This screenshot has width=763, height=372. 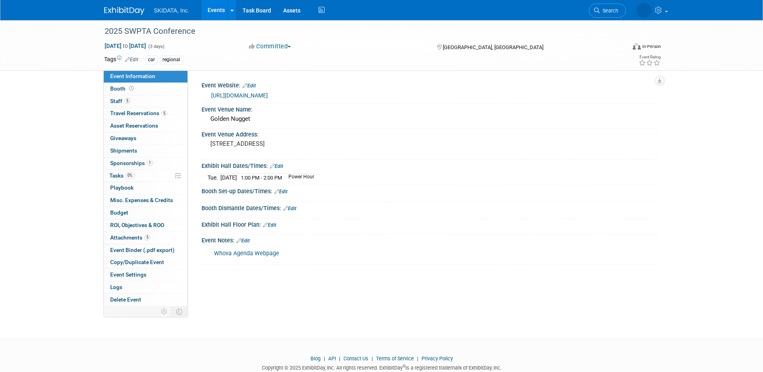 What do you see at coordinates (430, 84) in the screenshot?
I see `div: Event Website:` at bounding box center [430, 84].